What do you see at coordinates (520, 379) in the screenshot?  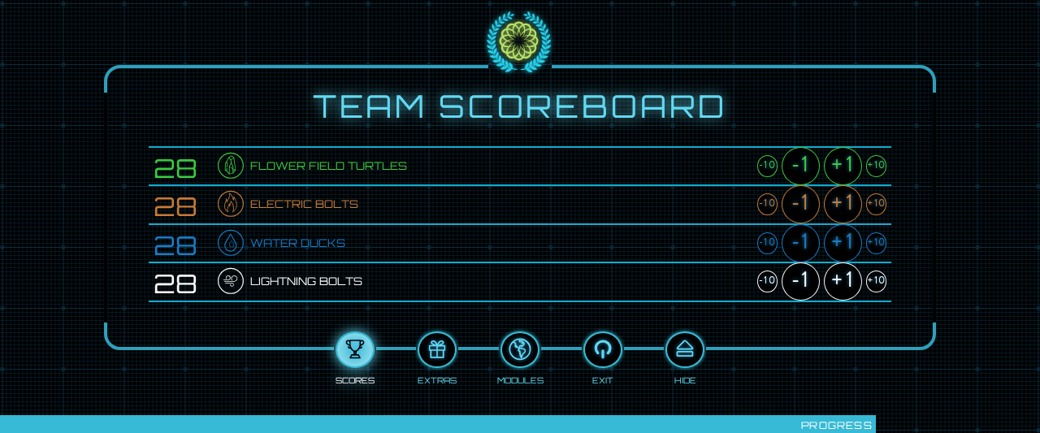 I see `div: Modules` at bounding box center [520, 379].